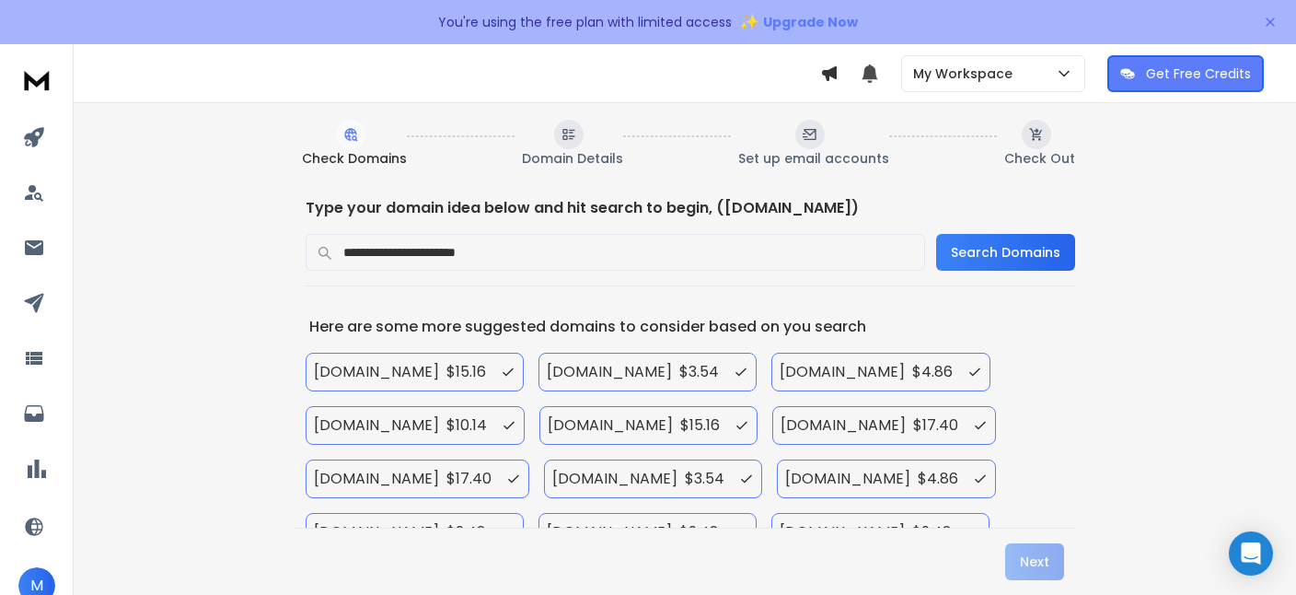  What do you see at coordinates (1199, 74) in the screenshot?
I see `p: Get Free Credits` at bounding box center [1199, 74].